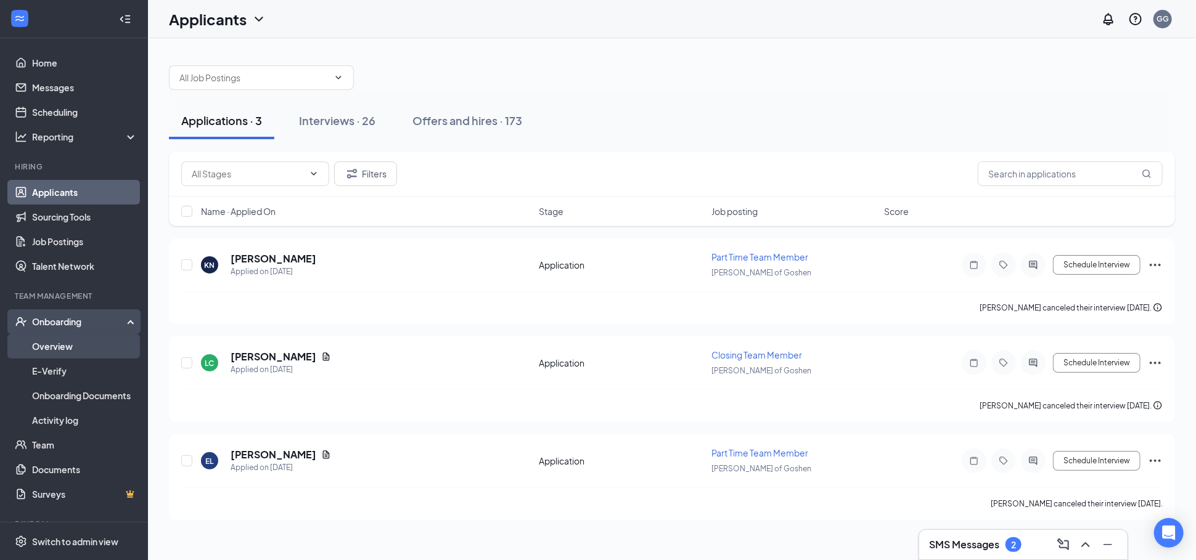 The image size is (1196, 560). I want to click on div: Interviews · 26, so click(337, 120).